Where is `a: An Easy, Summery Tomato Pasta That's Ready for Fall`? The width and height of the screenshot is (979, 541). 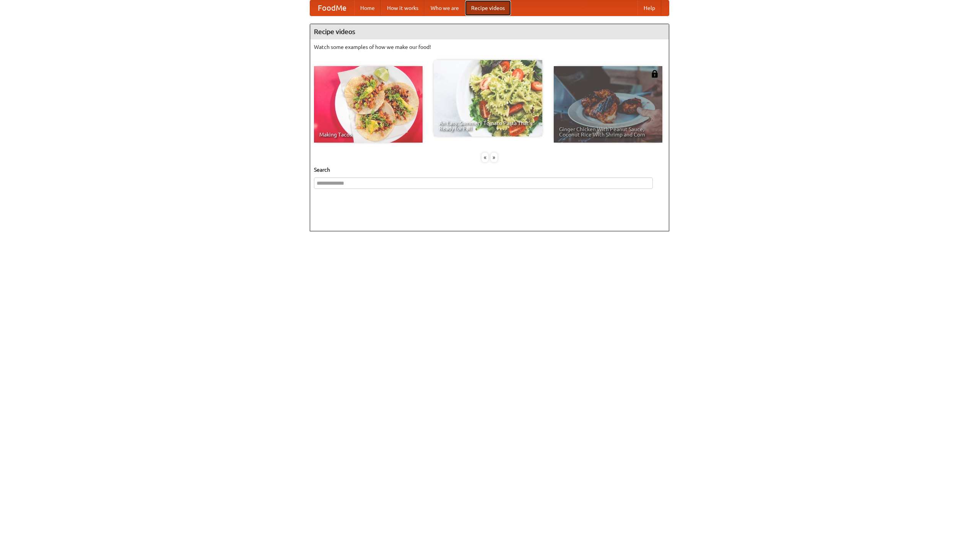
a: An Easy, Summery Tomato Pasta That's Ready for Fall is located at coordinates (488, 98).